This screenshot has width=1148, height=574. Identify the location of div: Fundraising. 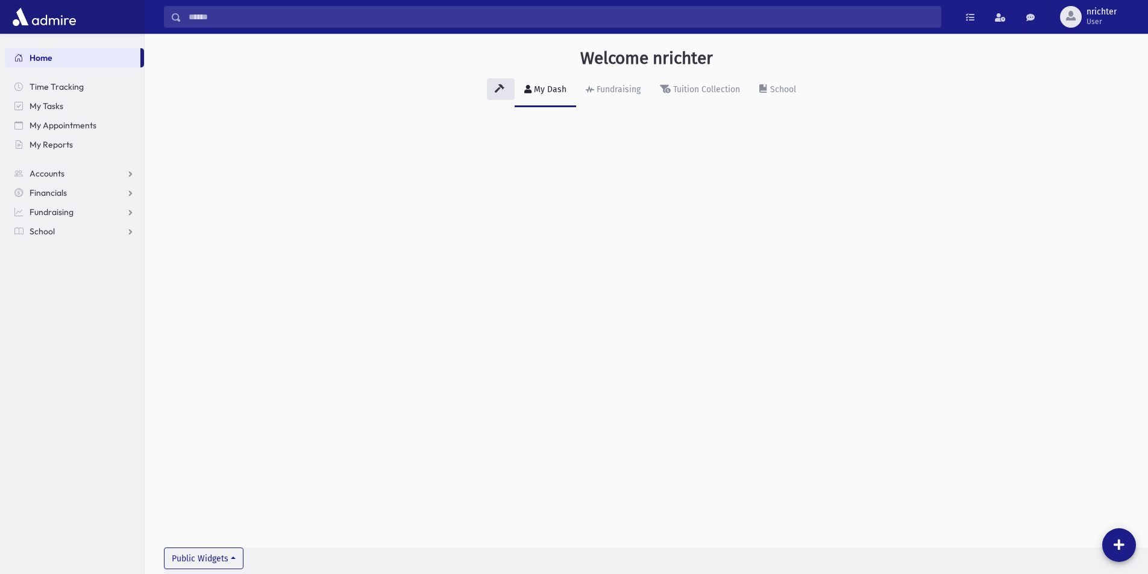
(617, 89).